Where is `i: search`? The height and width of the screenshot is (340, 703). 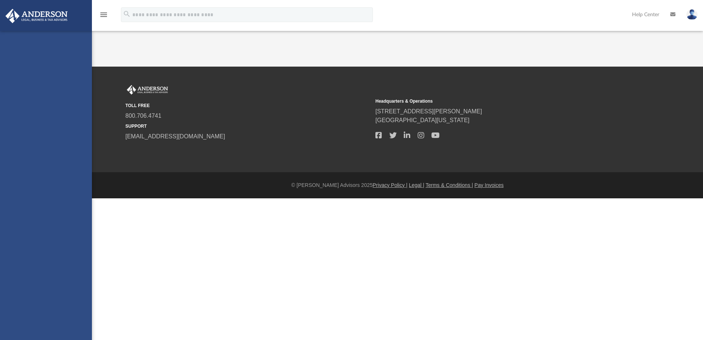
i: search is located at coordinates (127, 14).